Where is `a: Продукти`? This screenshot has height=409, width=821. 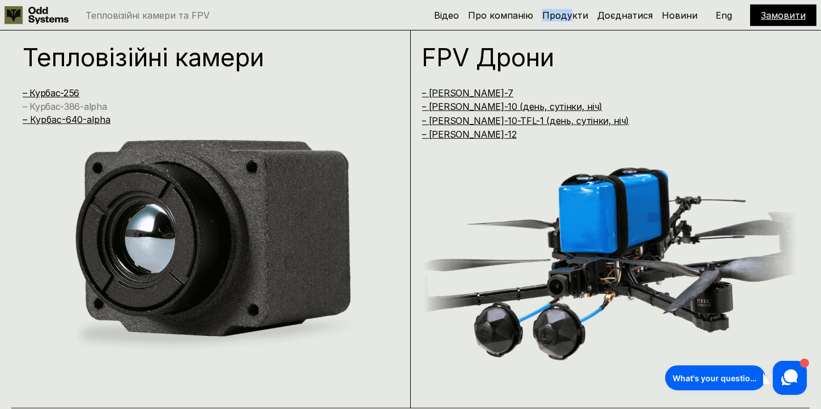
a: Продукти is located at coordinates (565, 15).